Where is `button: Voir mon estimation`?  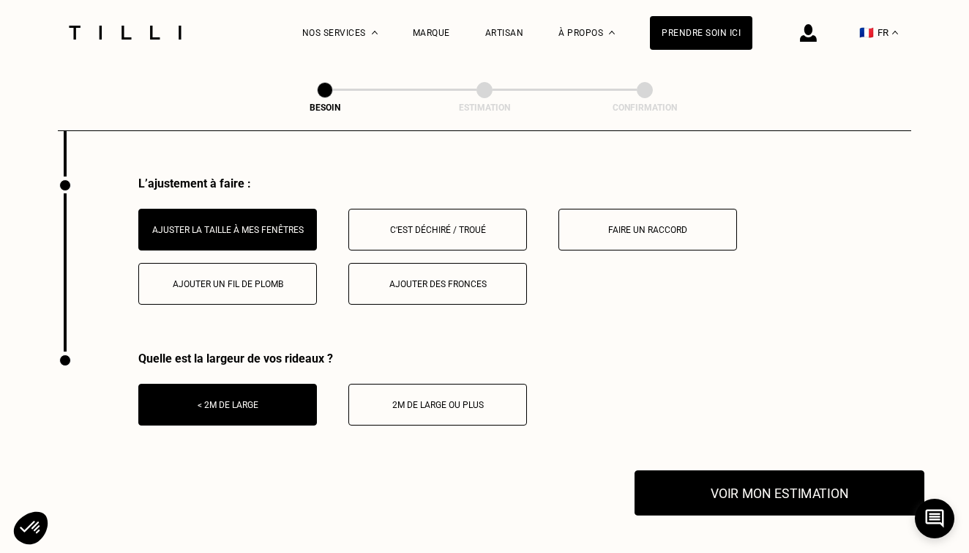
button: Voir mon estimation is located at coordinates (780, 493).